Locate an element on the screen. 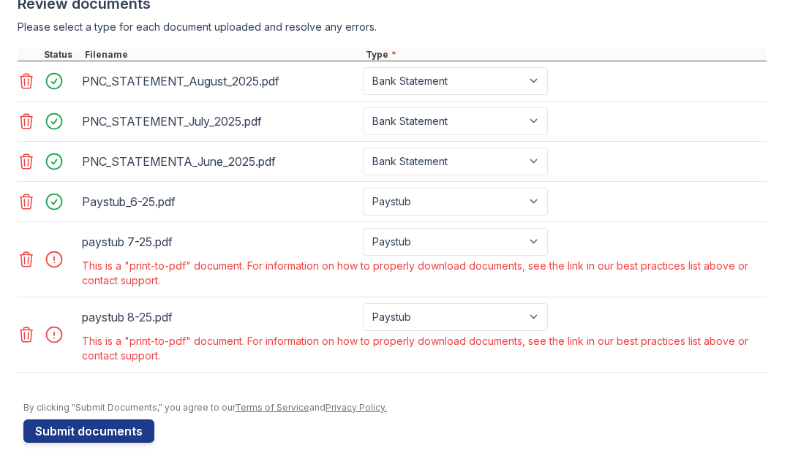 The height and width of the screenshot is (472, 790). div: PNC_STATEMENTA_June_2025.pdf is located at coordinates (219, 162).